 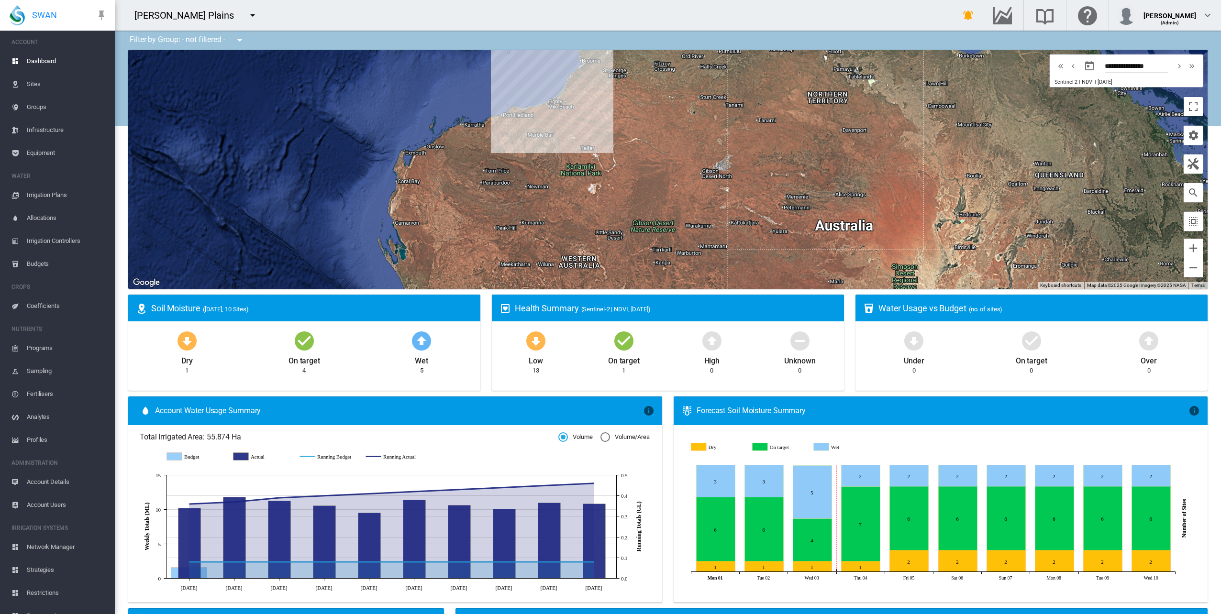 What do you see at coordinates (67, 394) in the screenshot?
I see `span: Fertilisers` at bounding box center [67, 394].